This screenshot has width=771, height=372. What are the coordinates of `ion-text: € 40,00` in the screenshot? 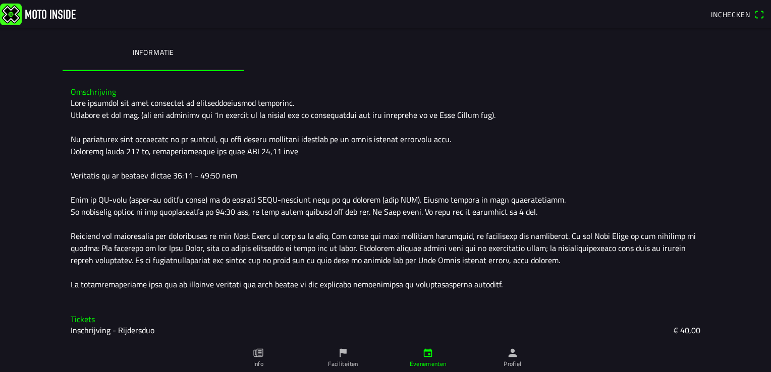 It's located at (687, 331).